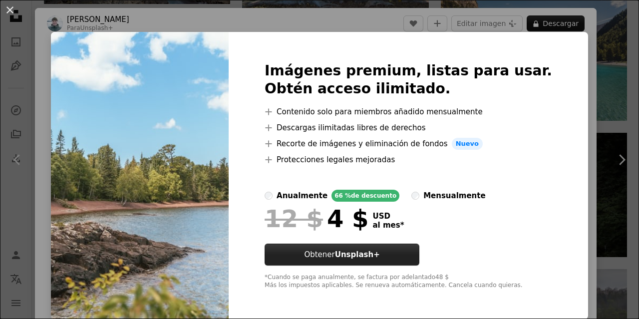  I want to click on strong: Unsplash+, so click(358, 255).